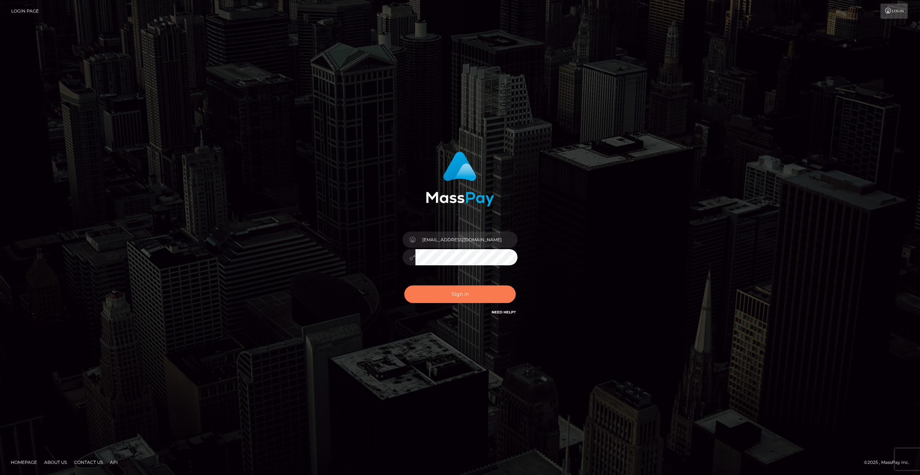 This screenshot has height=475, width=920. Describe the element at coordinates (88, 462) in the screenshot. I see `a: Contact Us` at that location.